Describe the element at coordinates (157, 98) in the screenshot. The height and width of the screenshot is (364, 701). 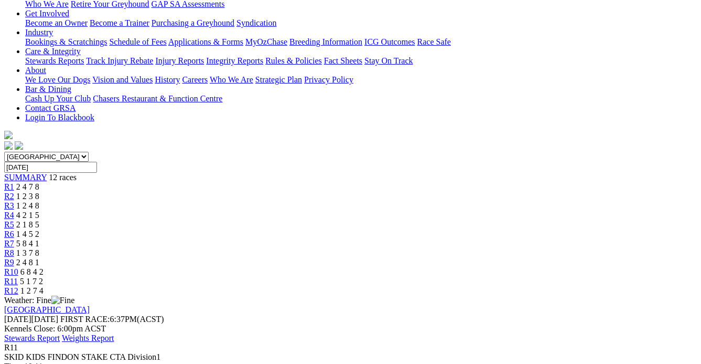
I see `a: Chasers Restaurant & Function Centre` at that location.